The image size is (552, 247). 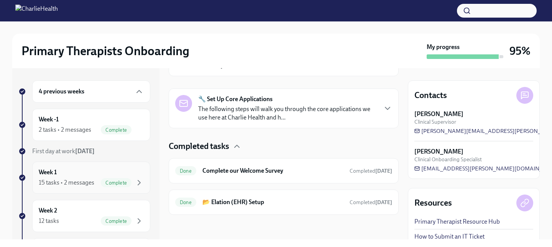 I want to click on h4: Completed tasks, so click(x=199, y=146).